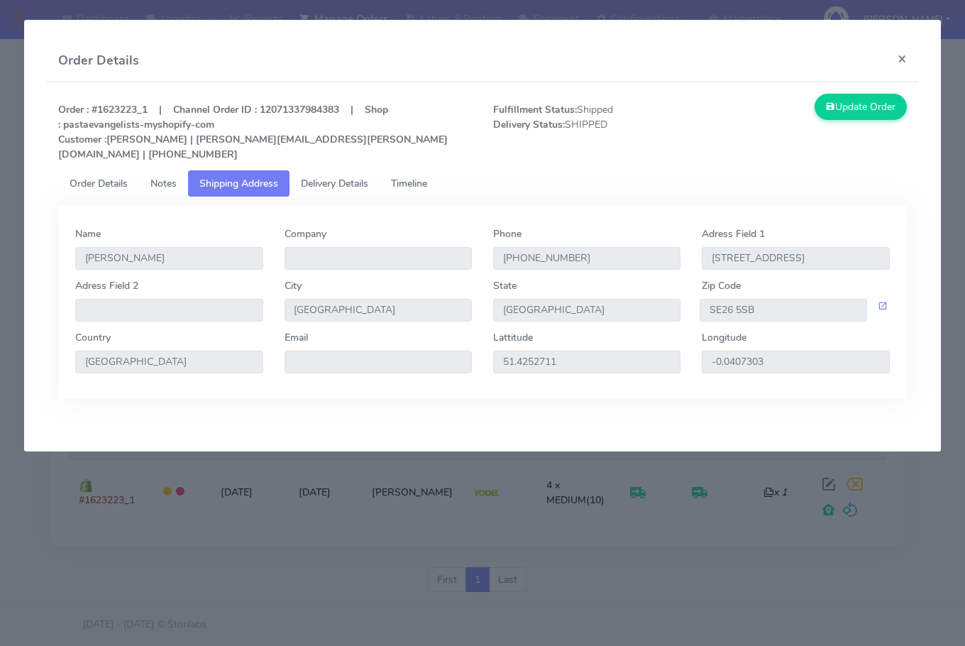  What do you see at coordinates (724, 337) in the screenshot?
I see `label: Longitude` at bounding box center [724, 337].